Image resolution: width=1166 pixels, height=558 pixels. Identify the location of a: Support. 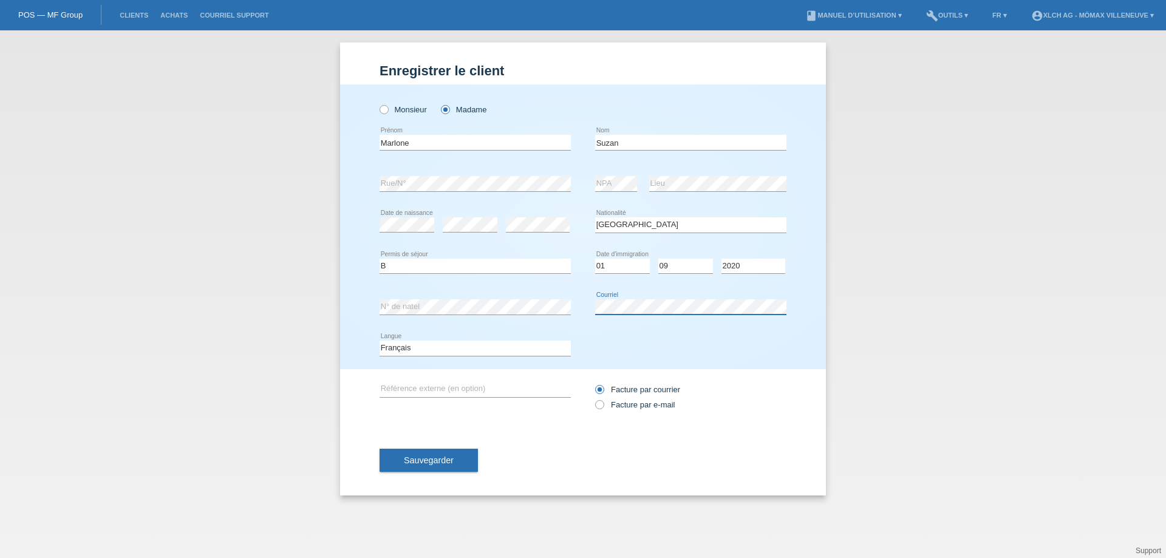
(1149, 551).